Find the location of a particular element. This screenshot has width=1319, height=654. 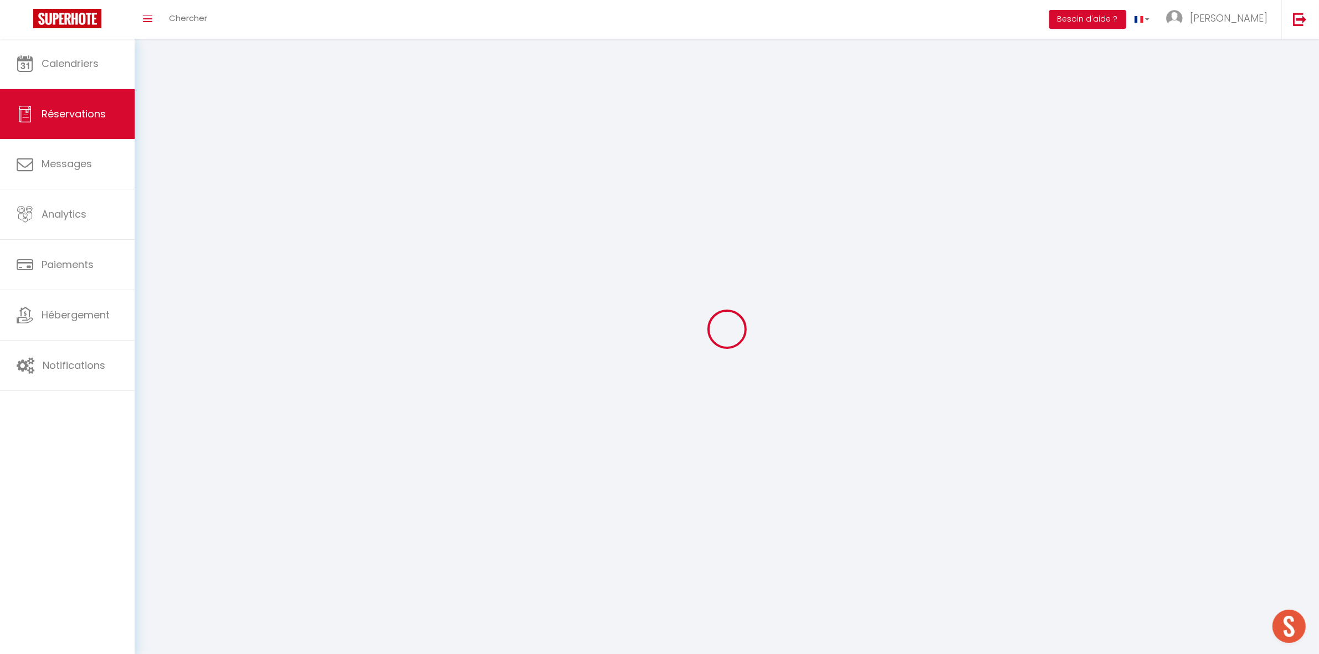

img: Super Booking is located at coordinates (67, 18).